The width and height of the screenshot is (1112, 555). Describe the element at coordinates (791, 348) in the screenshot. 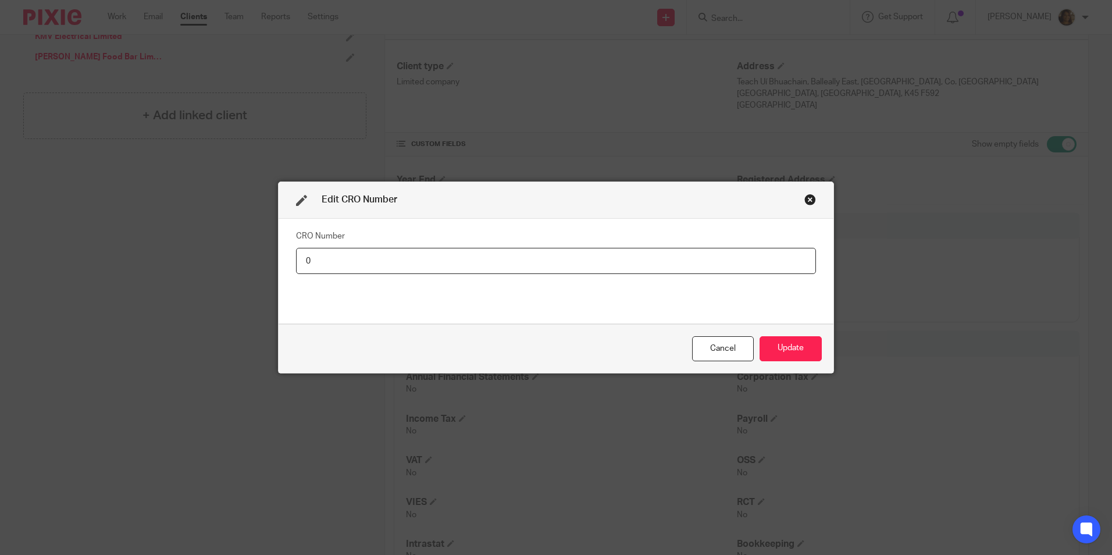

I see `button: Update` at that location.